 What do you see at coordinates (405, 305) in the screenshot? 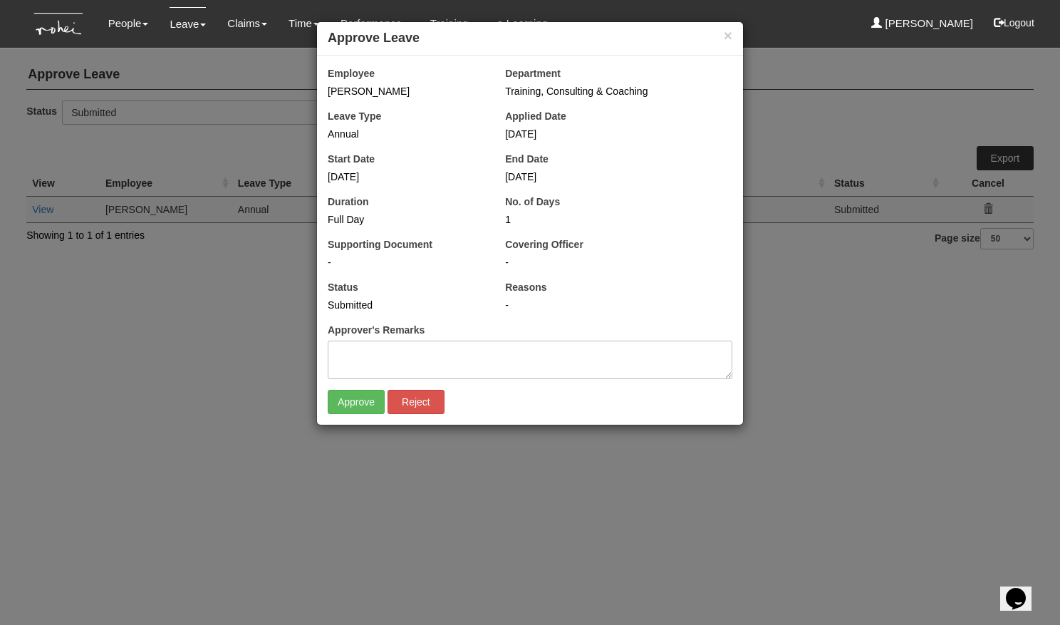
I see `div: Submitted` at bounding box center [405, 305].